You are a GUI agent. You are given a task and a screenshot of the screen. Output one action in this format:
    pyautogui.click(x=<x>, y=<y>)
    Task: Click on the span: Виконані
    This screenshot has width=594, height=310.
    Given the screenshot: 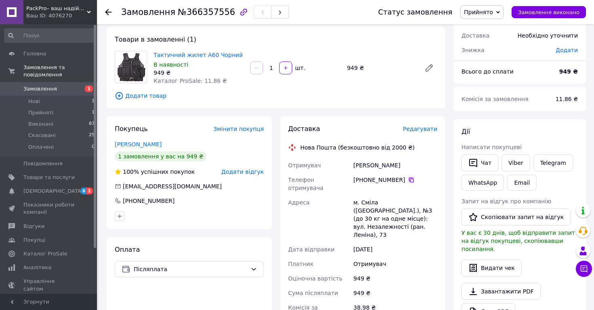 What is the action you would take?
    pyautogui.click(x=41, y=124)
    